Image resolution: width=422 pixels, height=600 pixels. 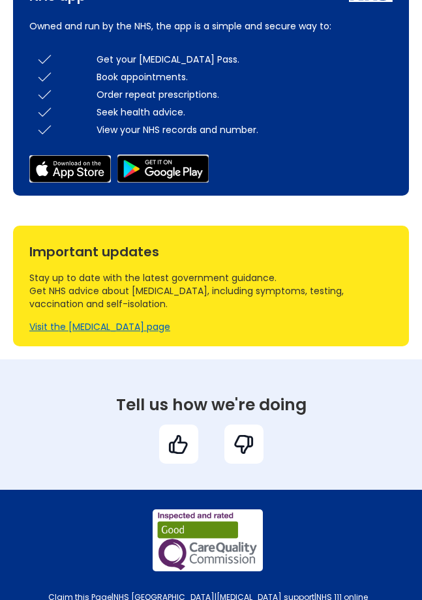 I want to click on img: app store icon, so click(x=70, y=169).